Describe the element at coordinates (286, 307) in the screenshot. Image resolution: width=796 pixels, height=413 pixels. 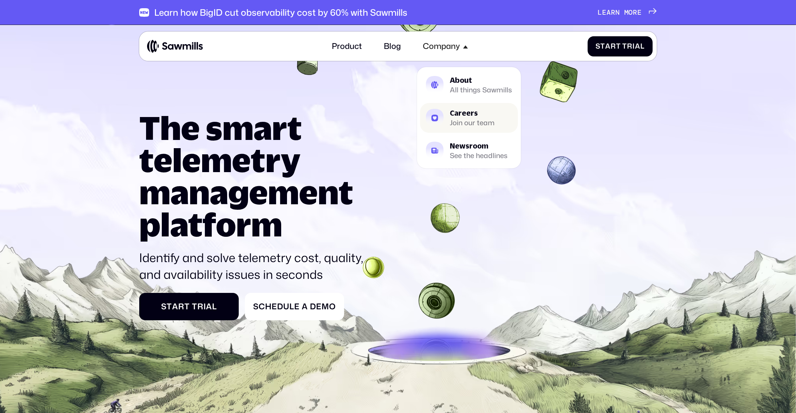
I see `span: u` at that location.